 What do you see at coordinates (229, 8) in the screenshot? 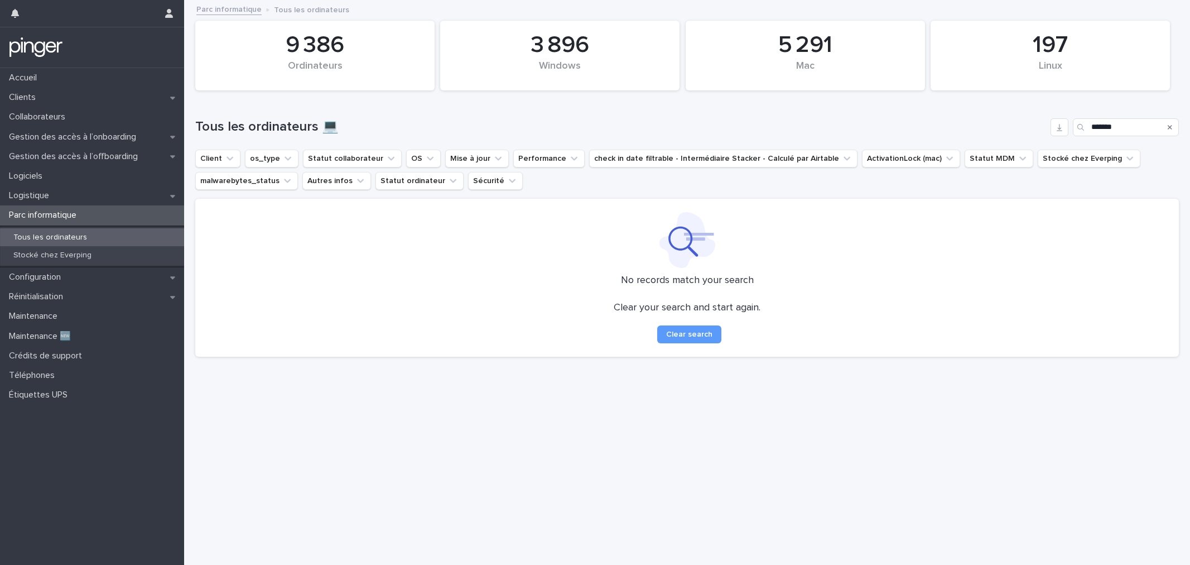
I see `a: Parc informatique` at bounding box center [229, 8].